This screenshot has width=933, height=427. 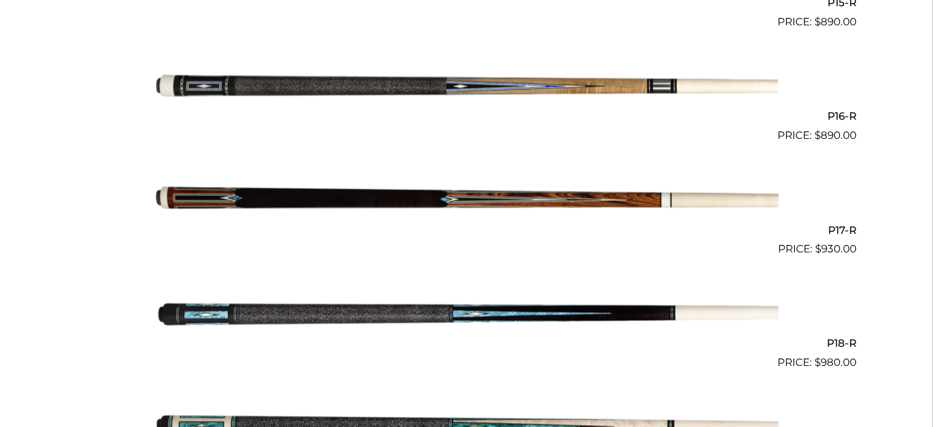 I want to click on h2: P17-R, so click(x=467, y=230).